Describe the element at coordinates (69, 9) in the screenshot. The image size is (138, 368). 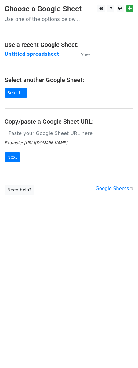
I see `h3: Choose a Google Sheet` at that location.